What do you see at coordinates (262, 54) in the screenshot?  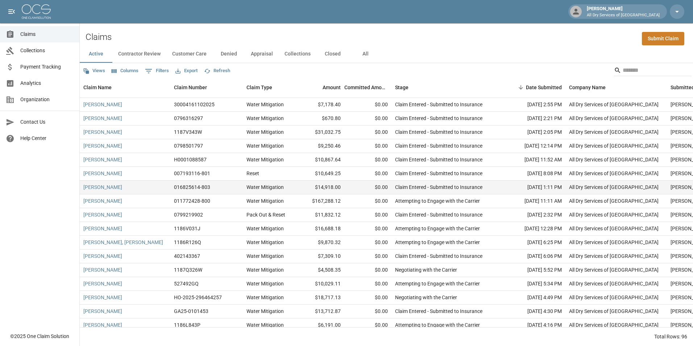 I see `button: Appraisal` at bounding box center [262, 54].